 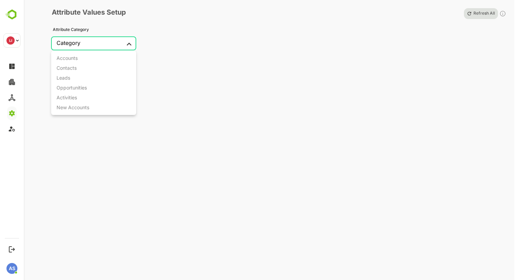 I want to click on div: Activities, so click(x=67, y=97).